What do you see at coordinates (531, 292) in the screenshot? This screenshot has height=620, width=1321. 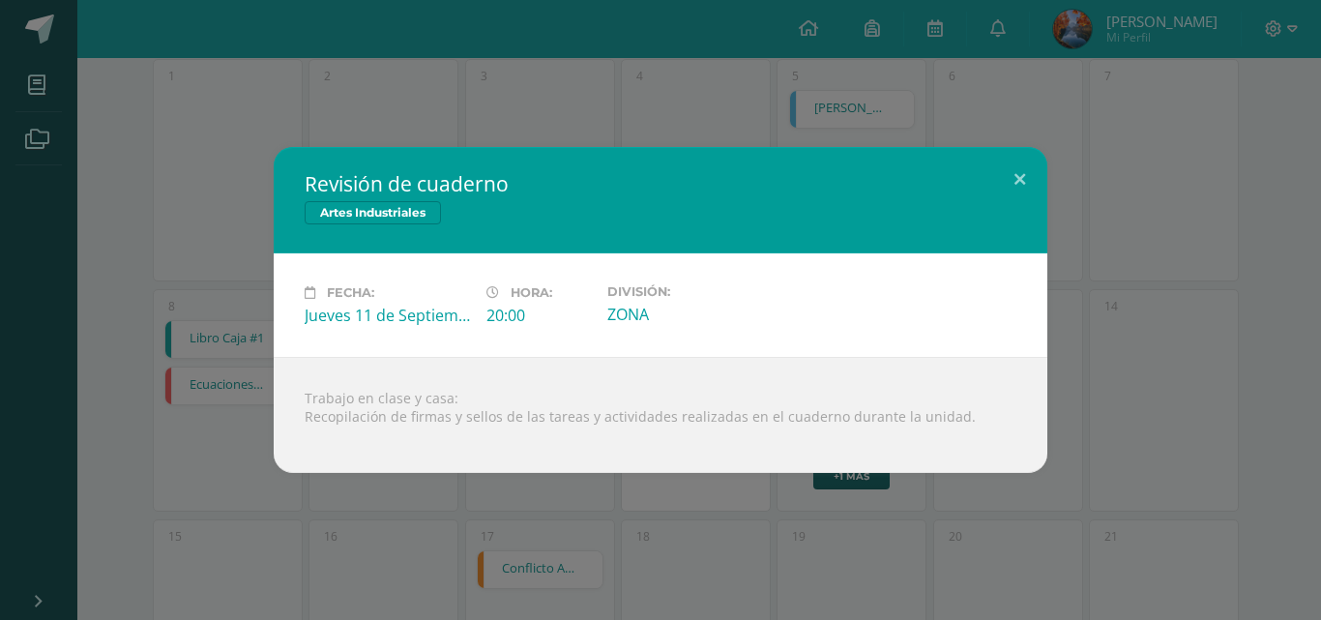 I see `span: Hora:` at bounding box center [531, 292].